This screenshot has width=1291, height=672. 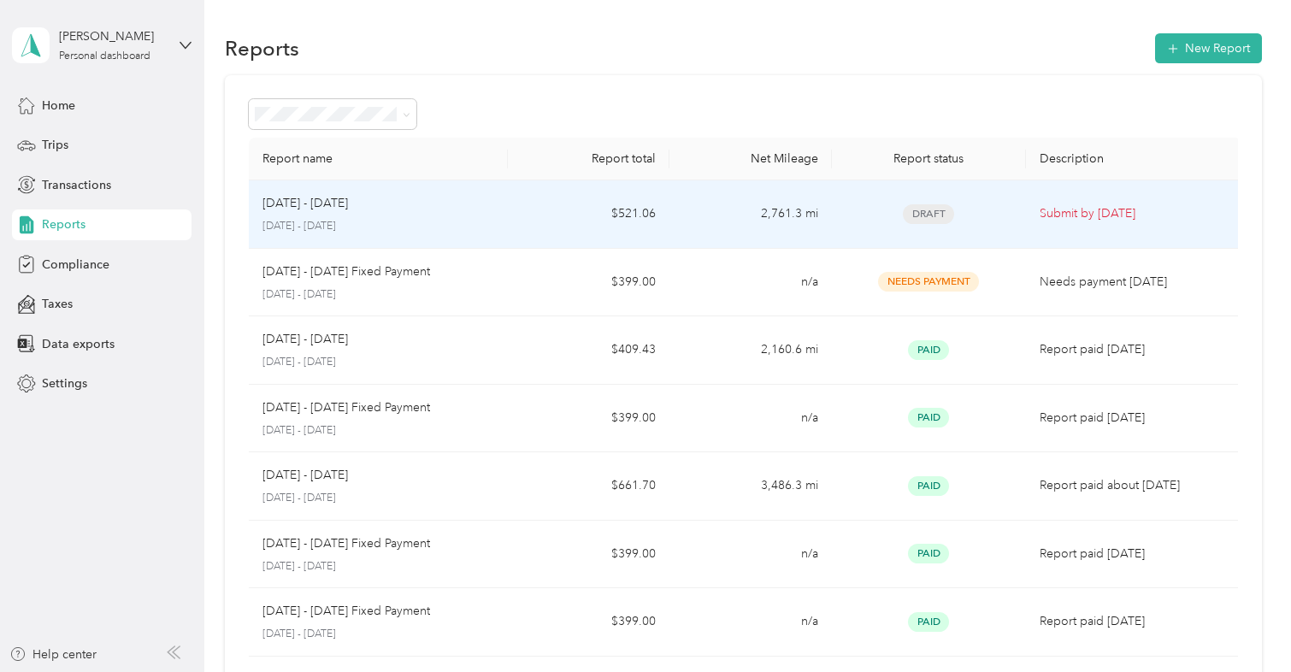 What do you see at coordinates (750, 159) in the screenshot?
I see `th: Net Mileage` at bounding box center [750, 159].